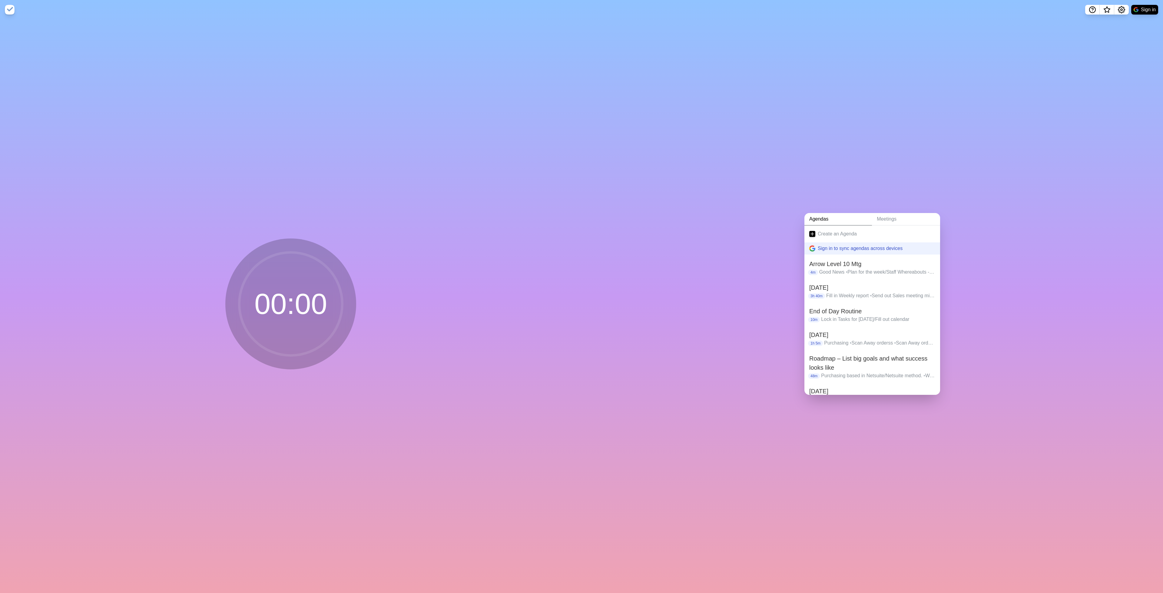  Describe the element at coordinates (814, 319) in the screenshot. I see `p: 10m` at that location.